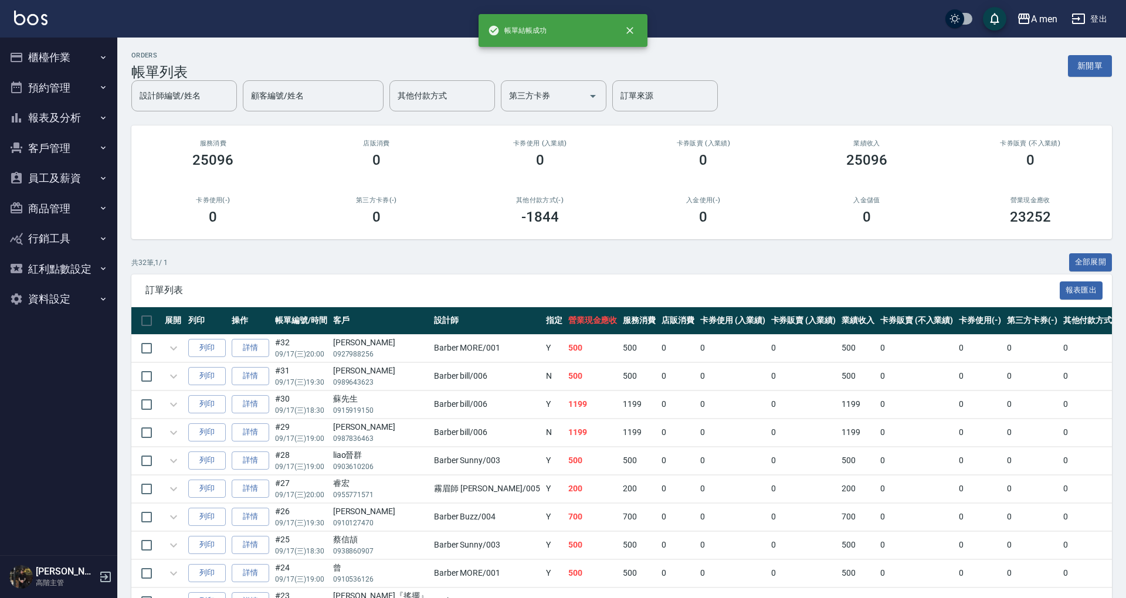 This screenshot has height=598, width=1126. I want to click on button: close, so click(630, 31).